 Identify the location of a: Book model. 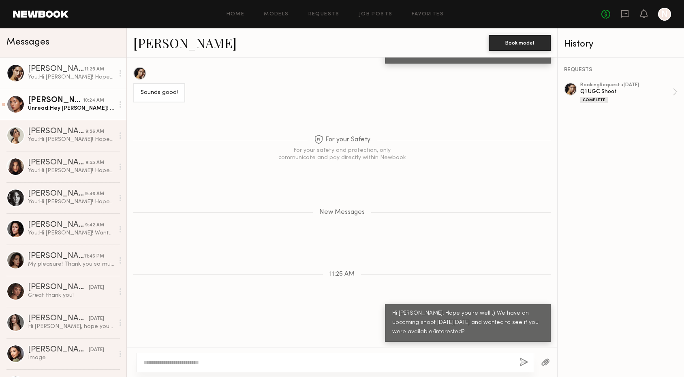
(519, 42).